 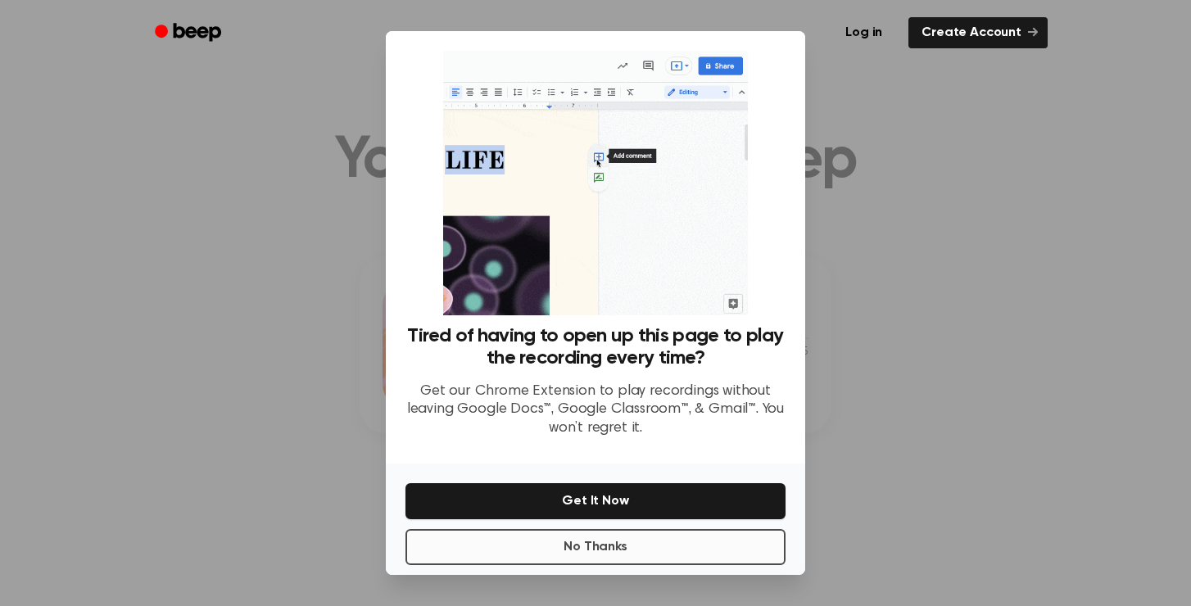 I want to click on img: Beep extension in action, so click(x=595, y=183).